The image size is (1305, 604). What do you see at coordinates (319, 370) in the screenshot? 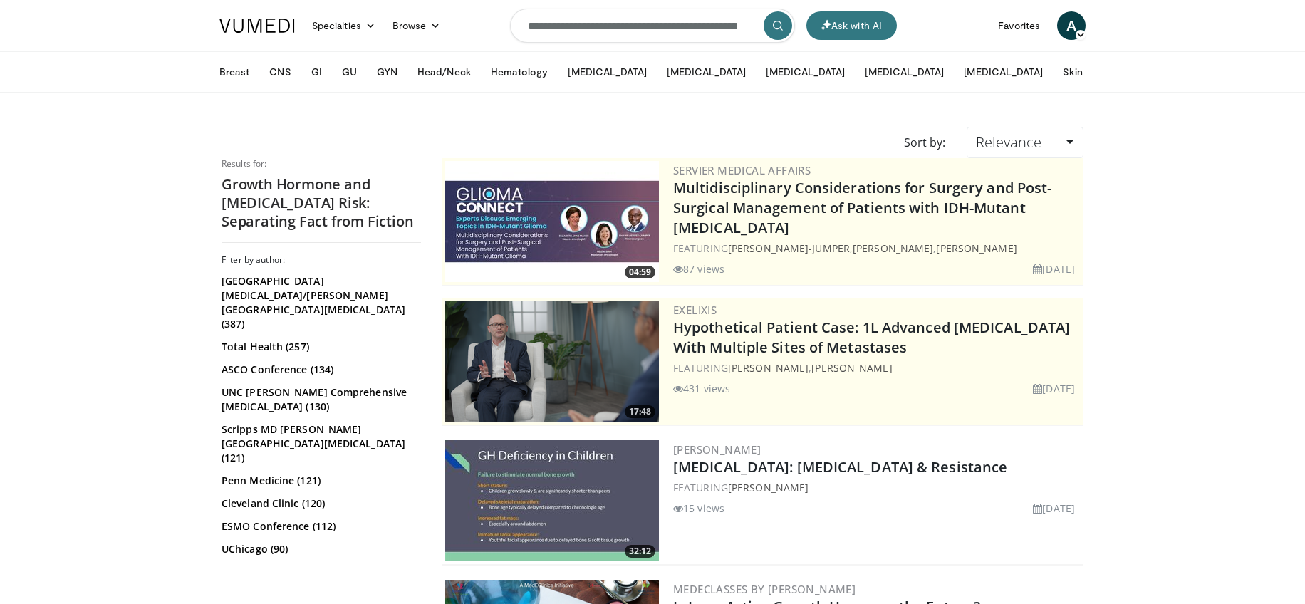
I see `a: ASCO Conference (134)` at bounding box center [319, 370].